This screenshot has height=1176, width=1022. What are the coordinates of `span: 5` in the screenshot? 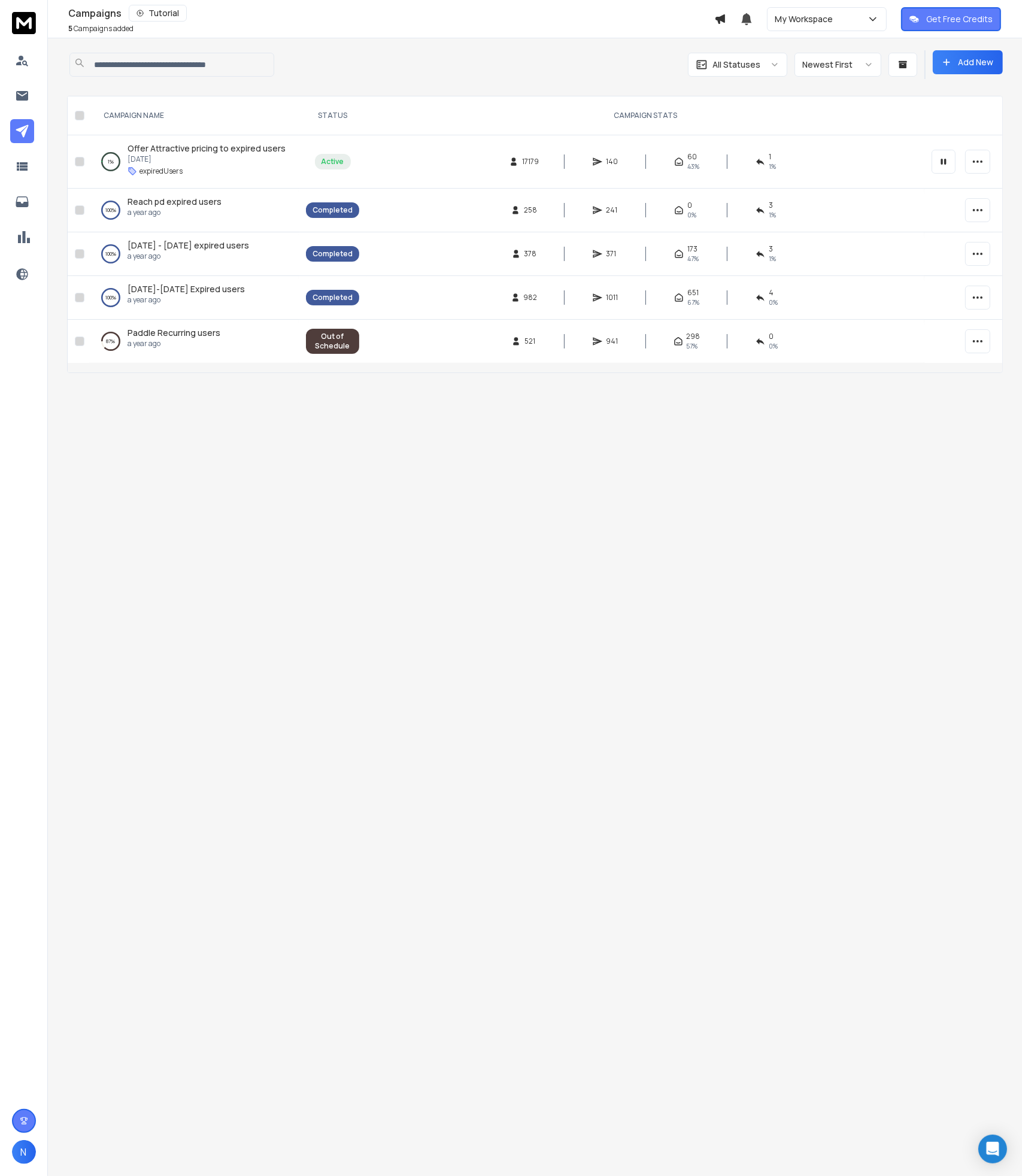 It's located at (70, 28).